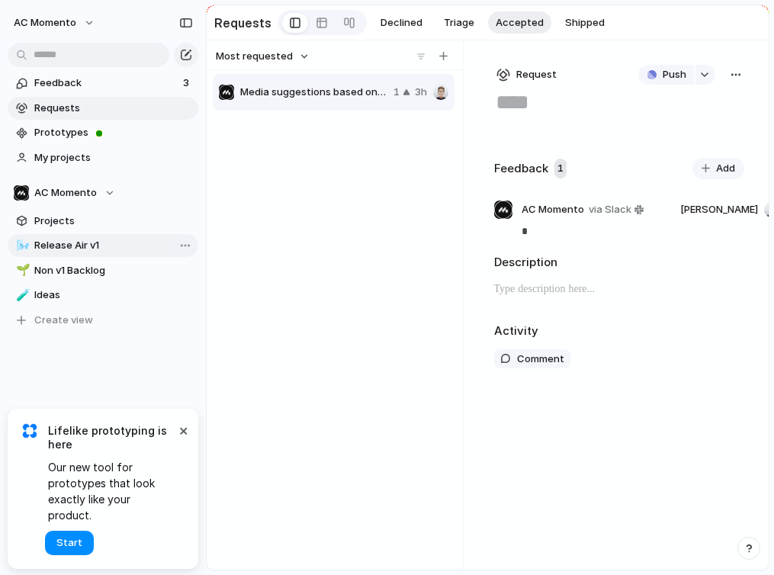  Describe the element at coordinates (103, 133) in the screenshot. I see `a: Prototypes` at that location.